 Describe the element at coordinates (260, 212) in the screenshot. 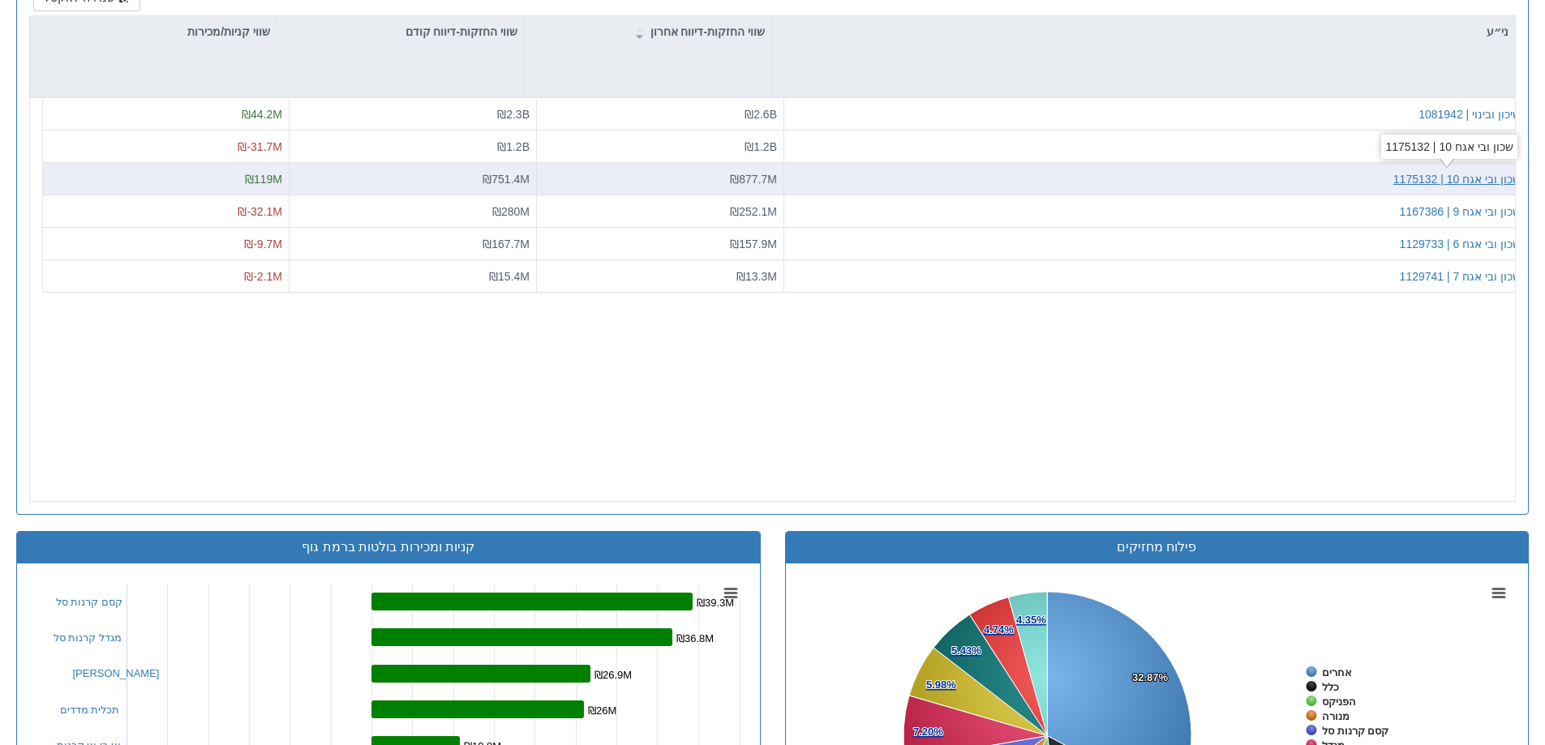

I see `span: ₪-32.1M` at that location.